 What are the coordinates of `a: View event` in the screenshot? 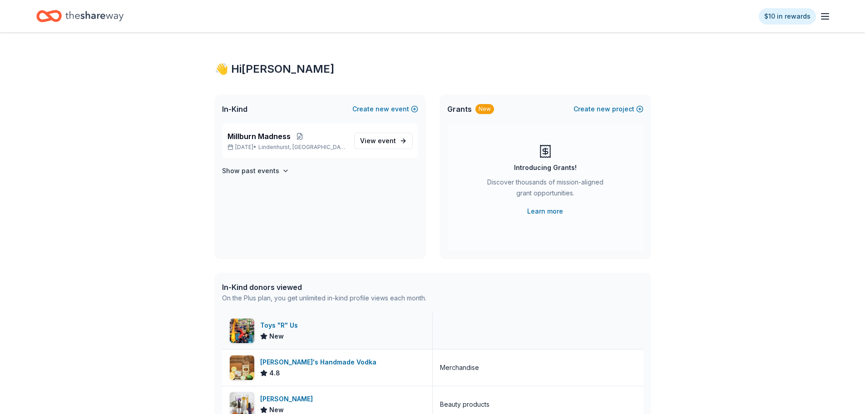 It's located at (383, 141).